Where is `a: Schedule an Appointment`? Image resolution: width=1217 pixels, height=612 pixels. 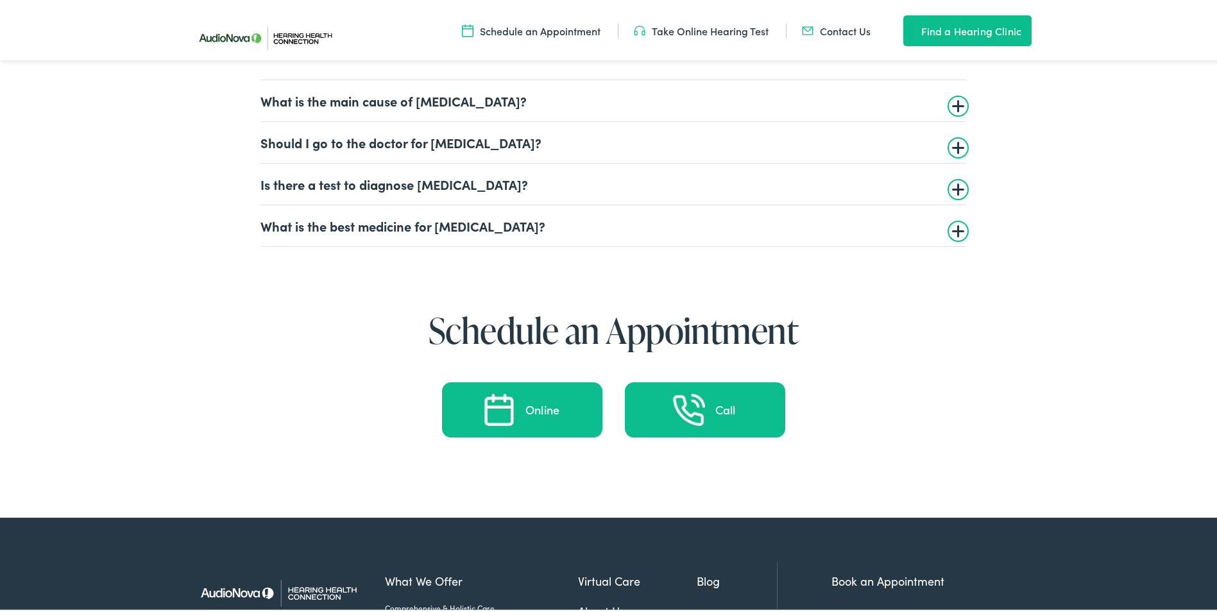
a: Schedule an Appointment is located at coordinates (531, 28).